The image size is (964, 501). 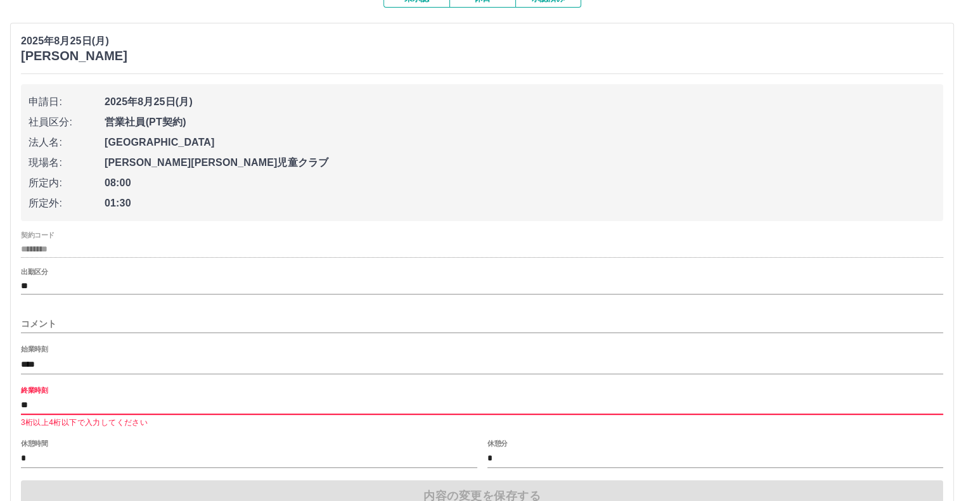 I want to click on label: 契約コード, so click(x=37, y=235).